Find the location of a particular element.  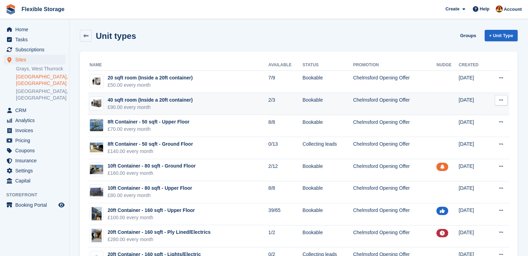

th: Available is located at coordinates (285, 65).